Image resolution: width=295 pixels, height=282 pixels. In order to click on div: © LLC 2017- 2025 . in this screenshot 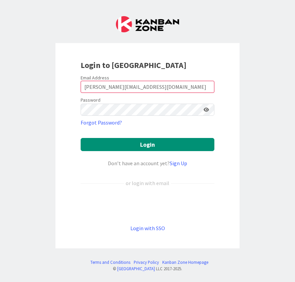, I will do `click(148, 268)`.